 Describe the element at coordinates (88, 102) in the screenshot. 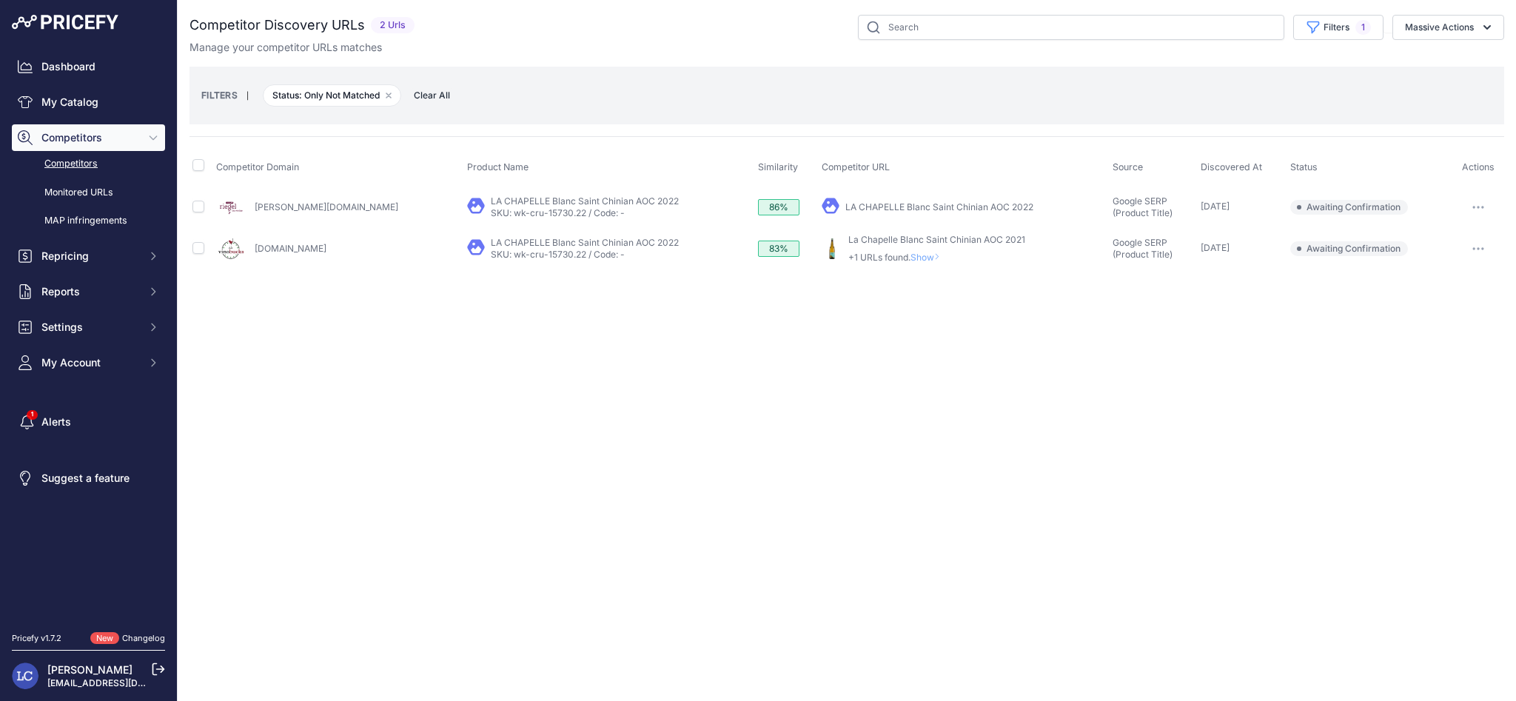

I see `a: My Catalog` at that location.